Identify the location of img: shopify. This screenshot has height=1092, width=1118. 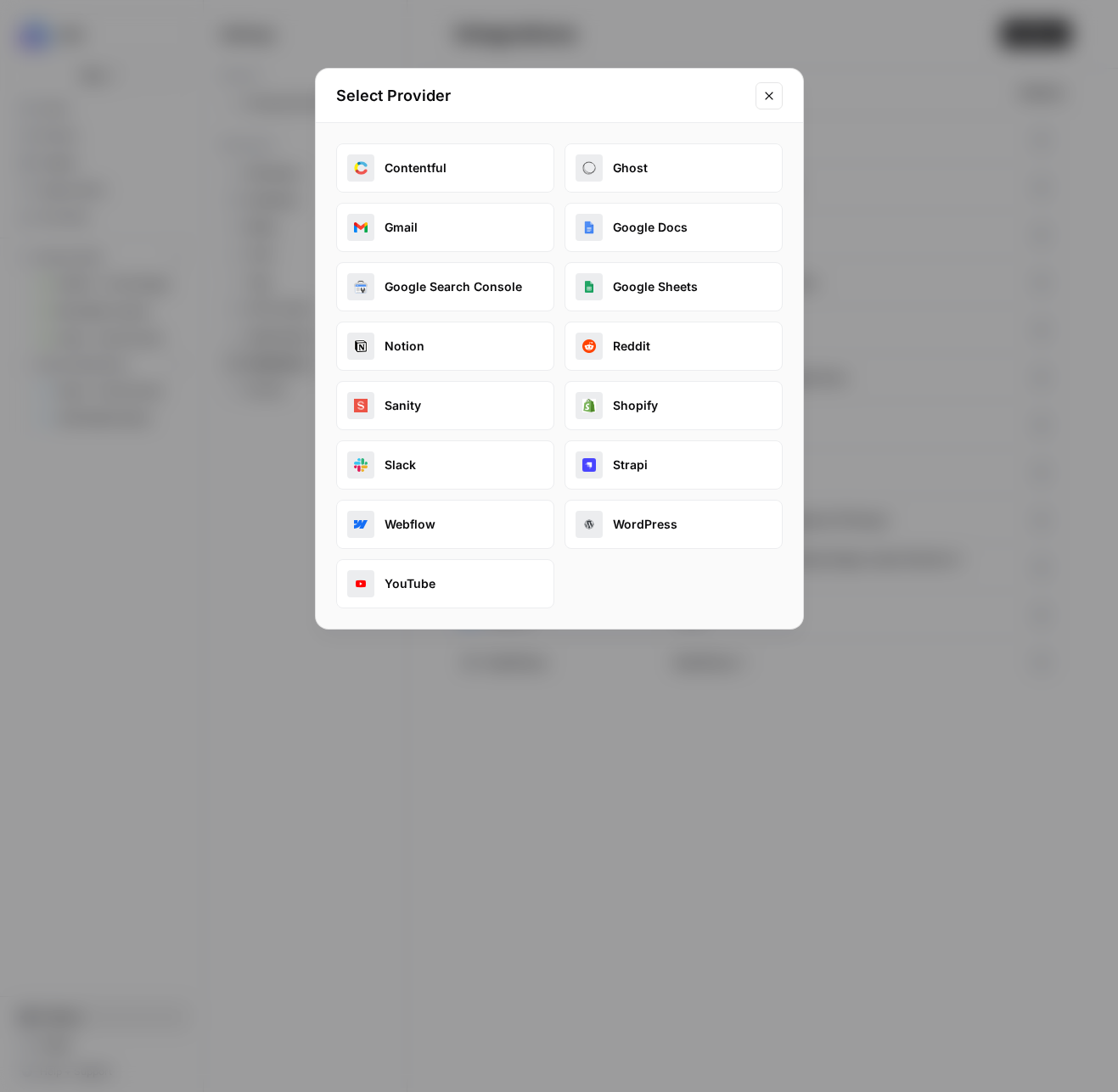
(589, 406).